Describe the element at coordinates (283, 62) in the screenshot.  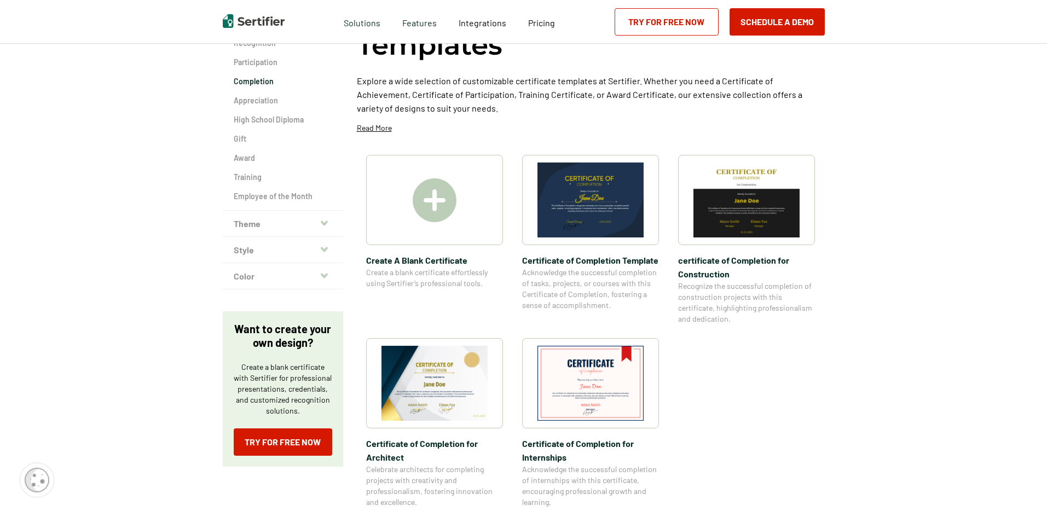
I see `h2: Participation` at that location.